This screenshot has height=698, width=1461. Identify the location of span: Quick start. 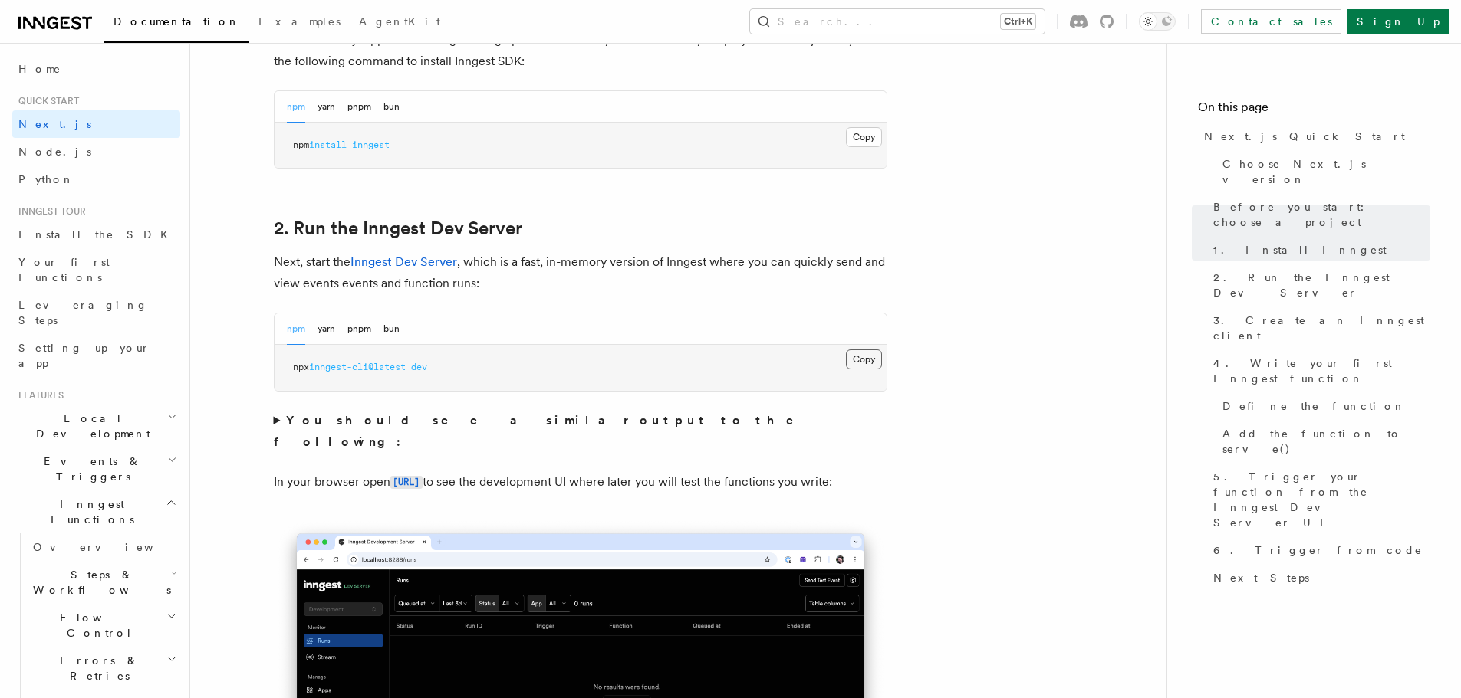
(45, 101).